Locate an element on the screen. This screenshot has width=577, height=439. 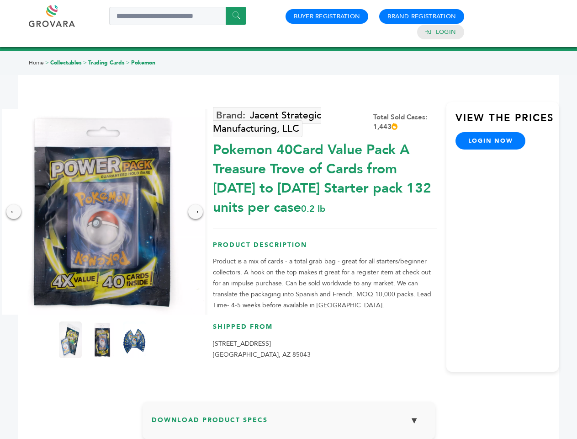
a: Jacent Strategic Manufacturing, LLC is located at coordinates (267, 122).